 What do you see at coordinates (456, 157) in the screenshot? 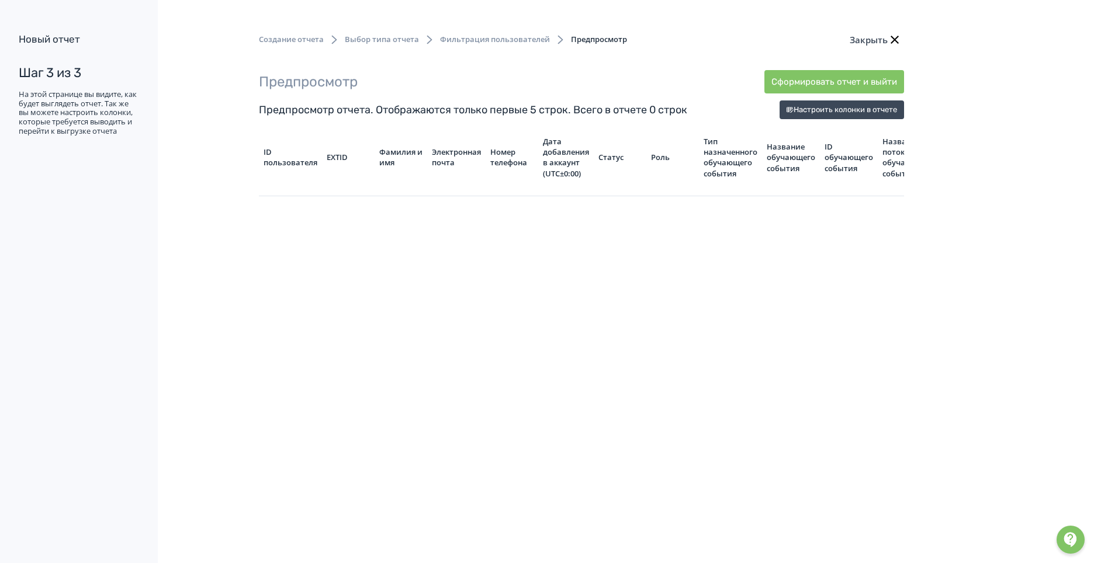
I see `div: Электронная почта` at bounding box center [456, 157].